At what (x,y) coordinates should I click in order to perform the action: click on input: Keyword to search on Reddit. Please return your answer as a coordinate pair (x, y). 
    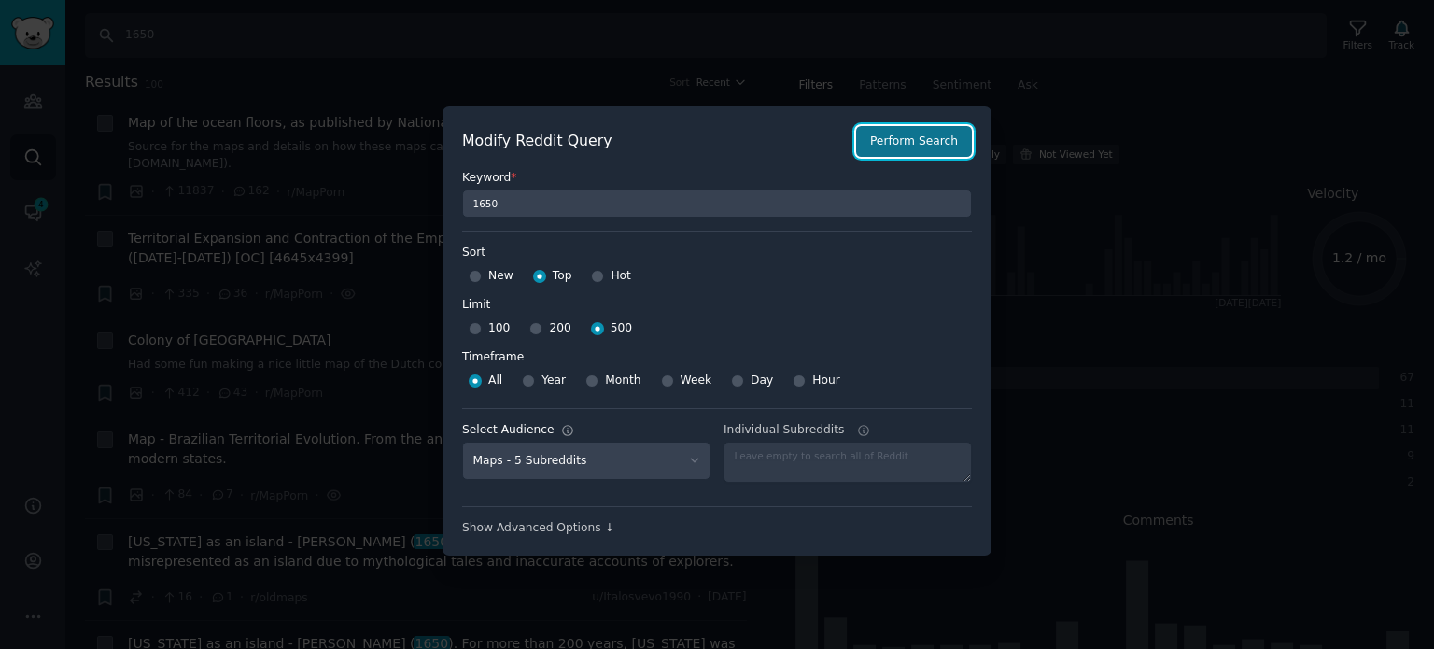
    Looking at the image, I should click on (717, 203).